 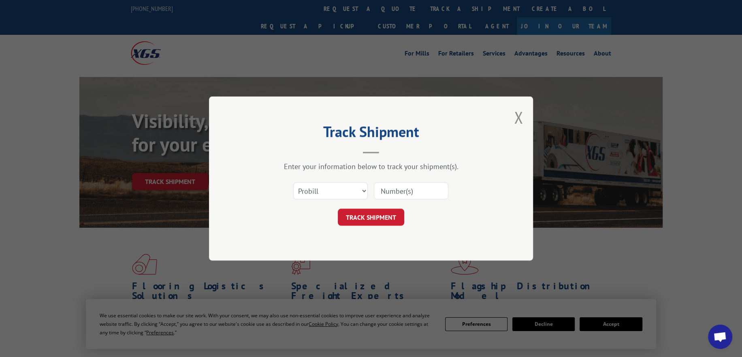 What do you see at coordinates (371, 166) in the screenshot?
I see `div: Enter your information below to track your shipment(s).` at bounding box center [371, 166].